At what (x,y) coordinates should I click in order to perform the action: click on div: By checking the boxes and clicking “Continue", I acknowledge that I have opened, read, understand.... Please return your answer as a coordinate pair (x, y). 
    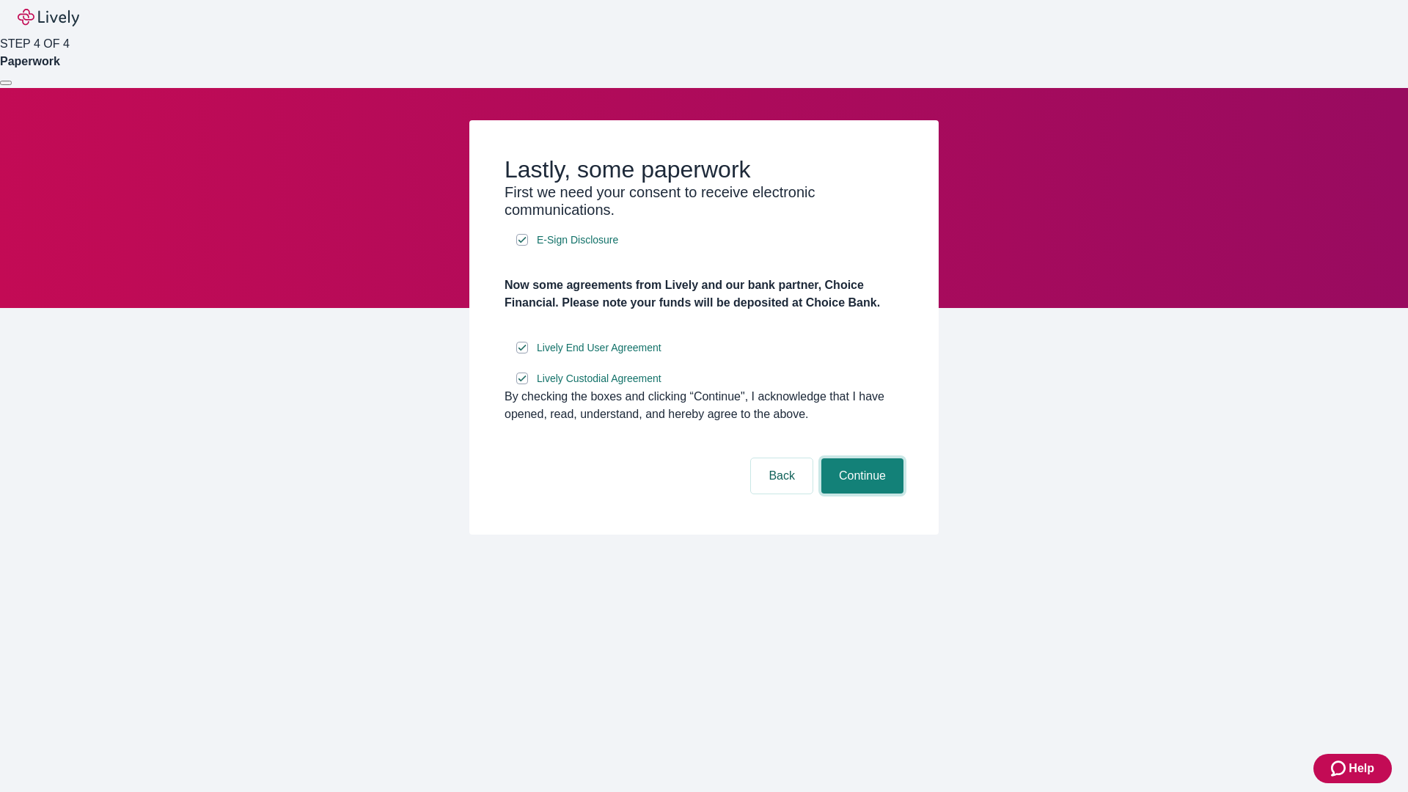
    Looking at the image, I should click on (704, 406).